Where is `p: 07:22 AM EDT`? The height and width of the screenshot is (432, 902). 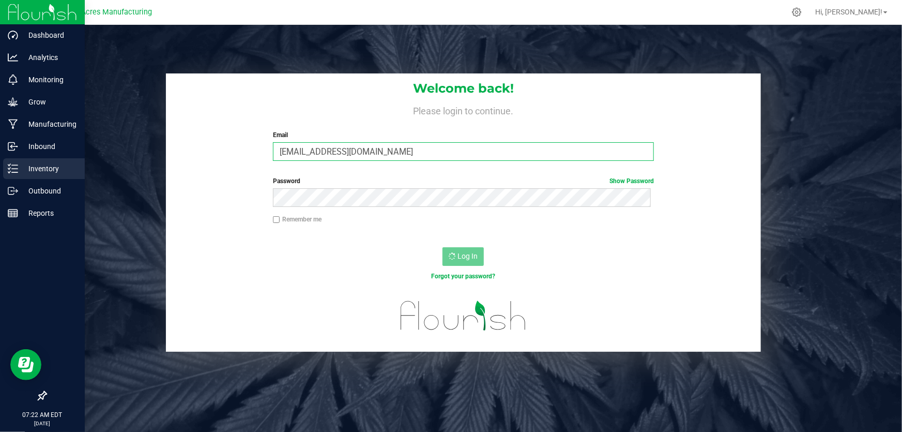 p: 07:22 AM EDT is located at coordinates (42, 415).